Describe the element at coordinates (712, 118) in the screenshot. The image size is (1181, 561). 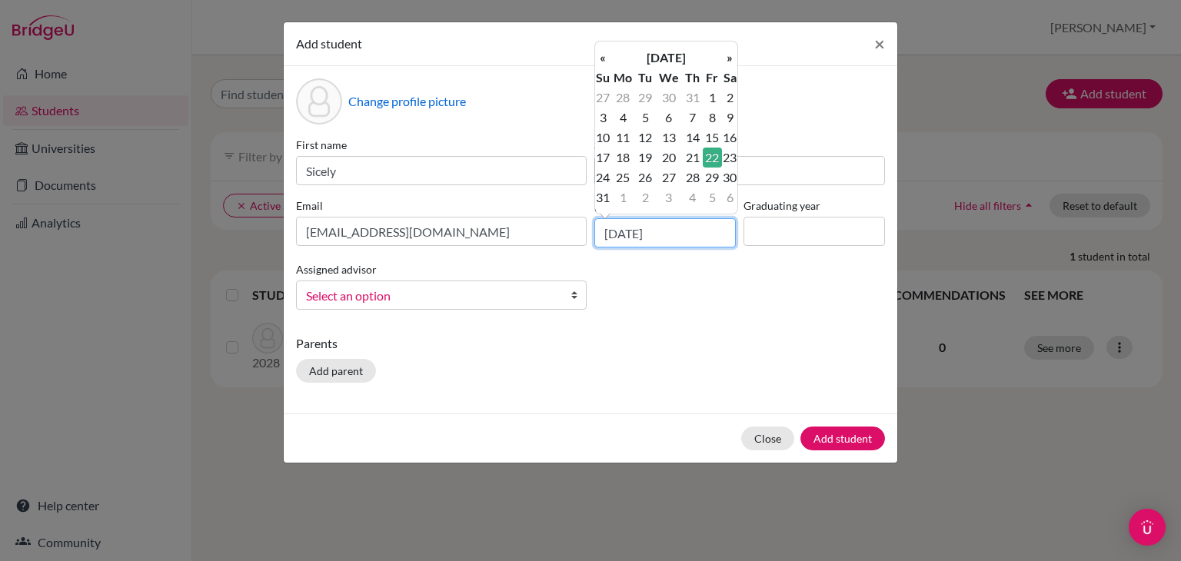
I see `td: 8` at that location.